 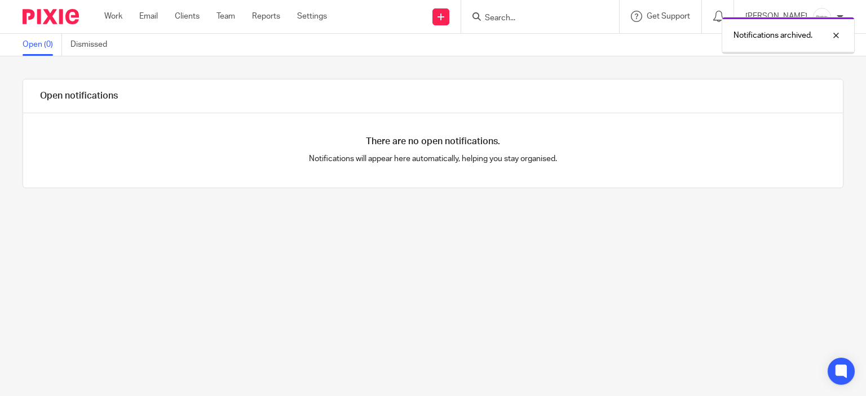 What do you see at coordinates (433, 141) in the screenshot?
I see `h4: There are no open notifications.` at bounding box center [433, 141].